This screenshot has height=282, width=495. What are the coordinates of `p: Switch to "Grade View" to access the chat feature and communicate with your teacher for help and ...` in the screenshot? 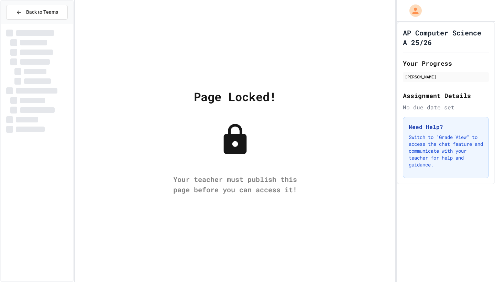 It's located at (446, 151).